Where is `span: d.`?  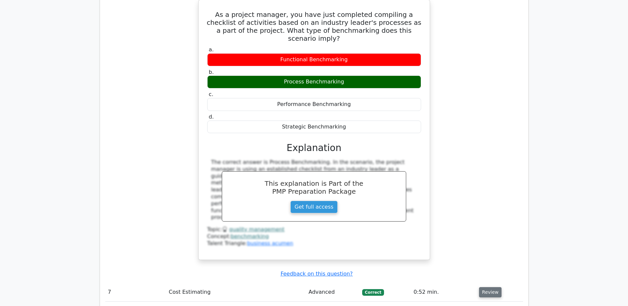 span: d. is located at coordinates (211, 117).